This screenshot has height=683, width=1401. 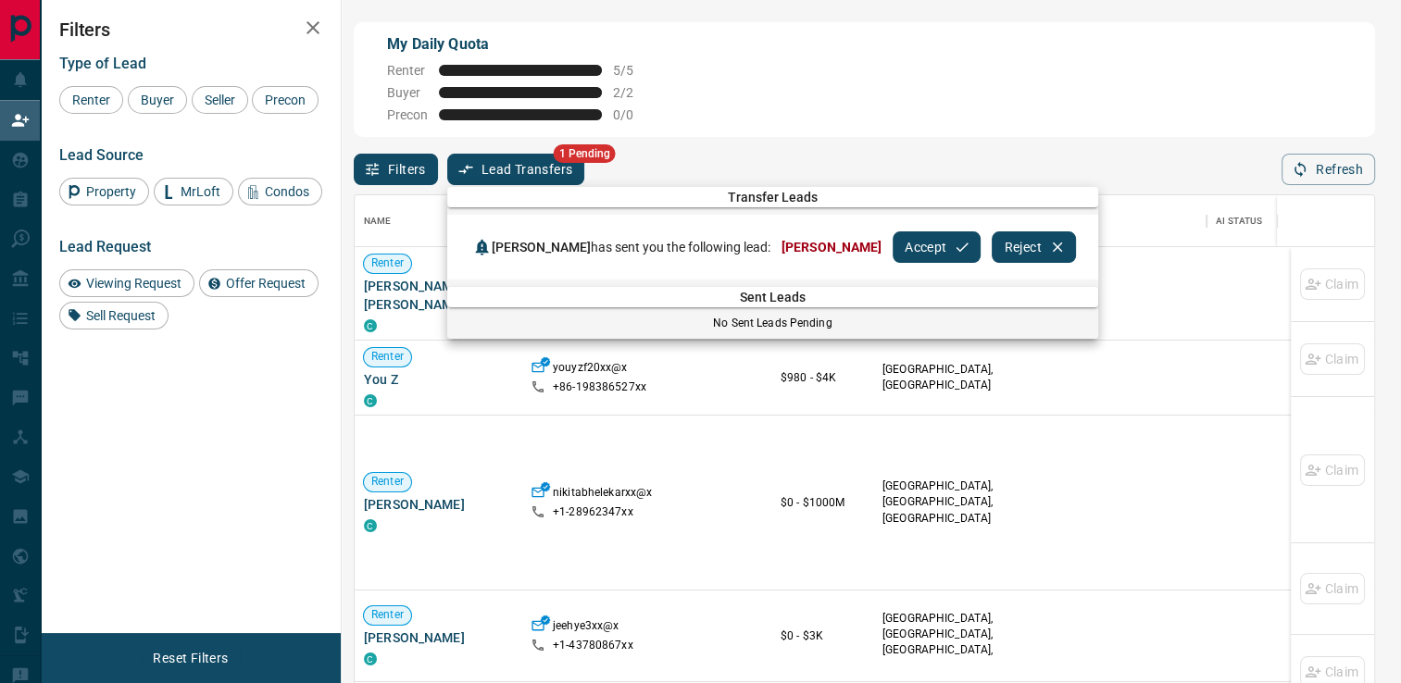 What do you see at coordinates (631, 247) in the screenshot?
I see `span: has sent you the following lead:` at bounding box center [631, 247].